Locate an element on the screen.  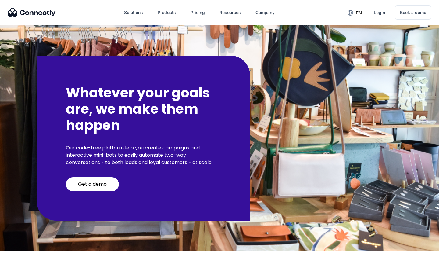
div: Get a demo is located at coordinates (92, 184).